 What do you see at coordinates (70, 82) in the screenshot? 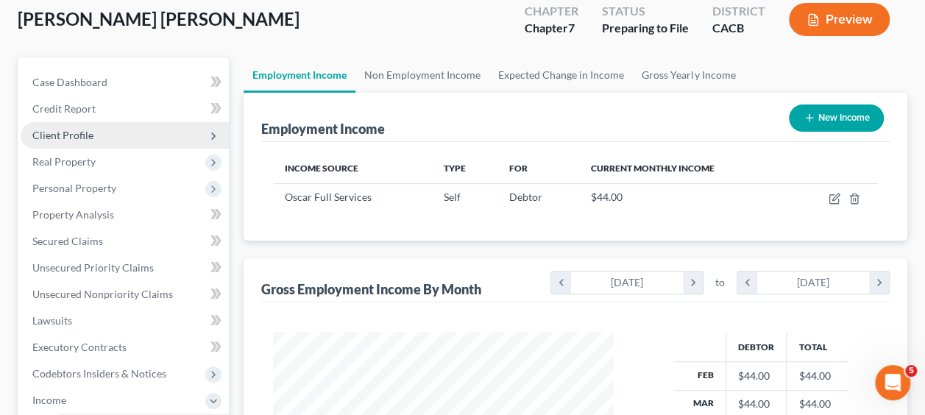
I see `span: Case Dashboard` at bounding box center [70, 82].